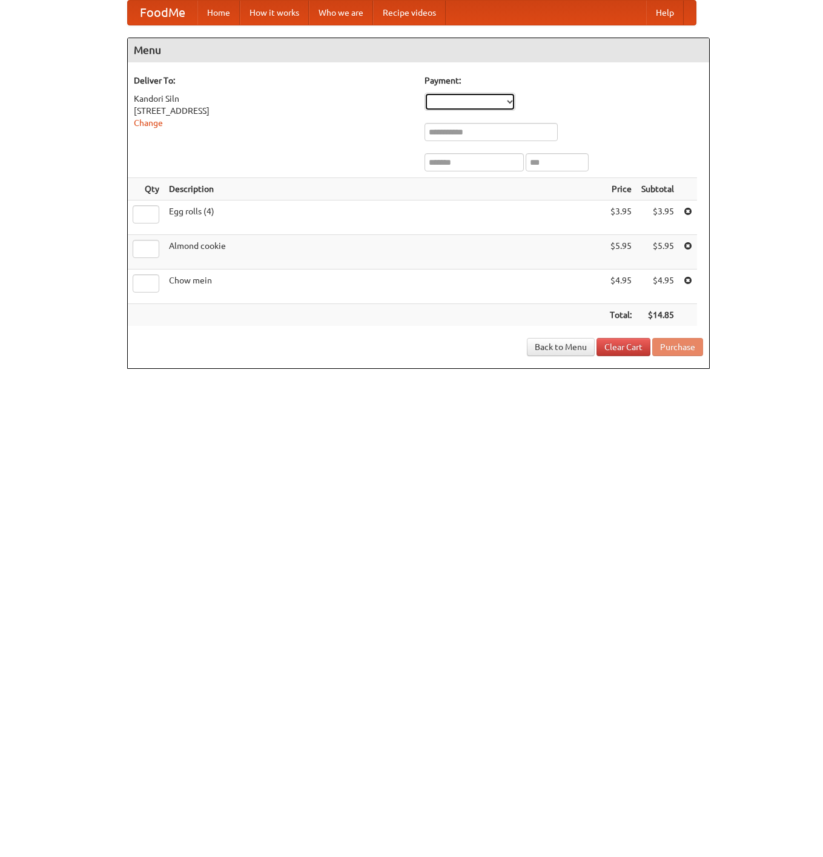 The width and height of the screenshot is (823, 857). I want to click on td: Egg rolls (4), so click(385, 217).